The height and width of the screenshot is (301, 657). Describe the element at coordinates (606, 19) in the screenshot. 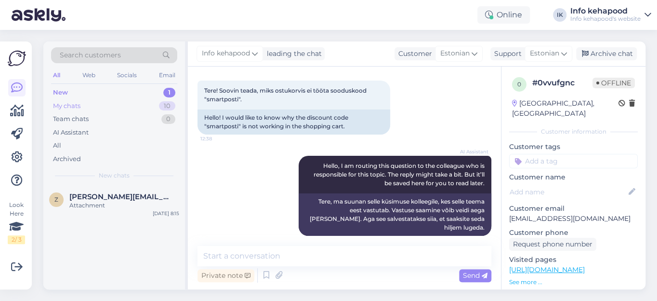

I see `div: Info kehapood's website` at that location.